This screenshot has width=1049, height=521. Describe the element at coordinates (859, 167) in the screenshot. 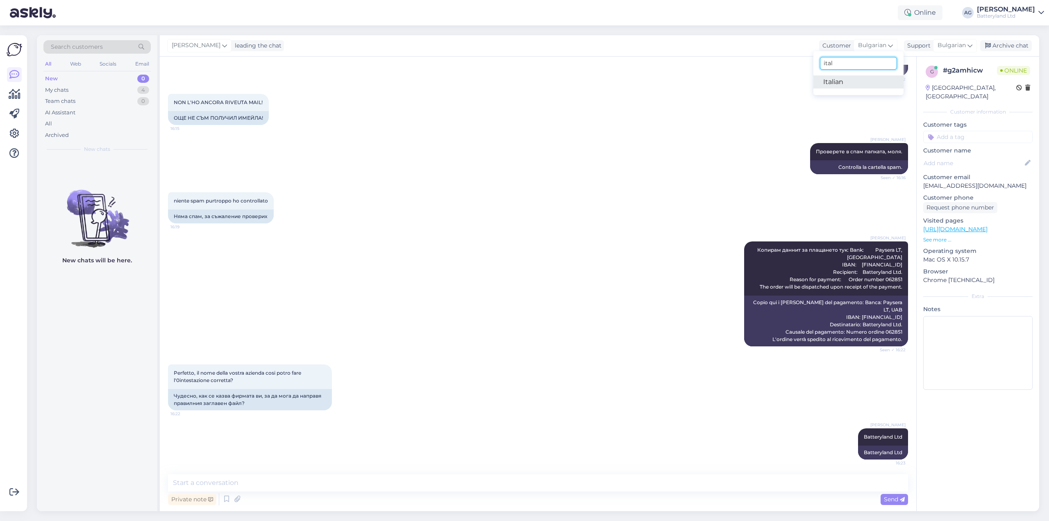

I see `div: Controlla la cartella spam.` at that location.